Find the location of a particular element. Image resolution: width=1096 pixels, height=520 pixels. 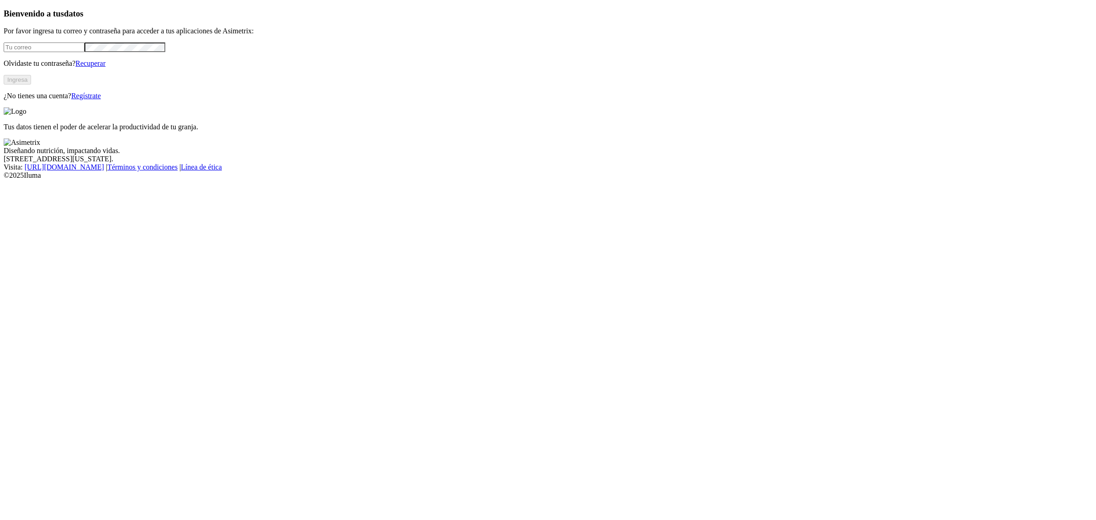

div: © 2025 Iluma is located at coordinates (548, 175).